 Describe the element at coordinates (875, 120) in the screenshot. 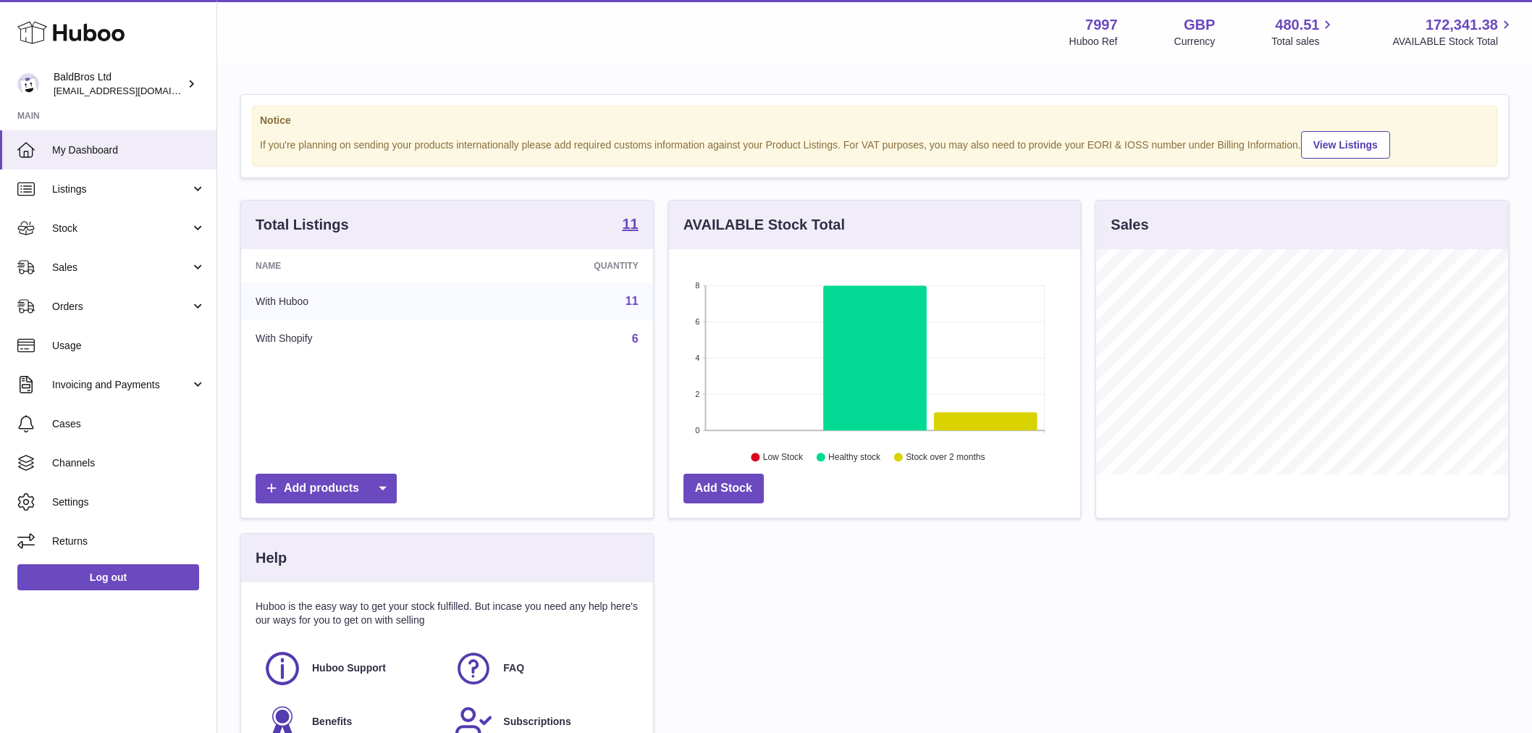

I see `strong: Notice` at that location.